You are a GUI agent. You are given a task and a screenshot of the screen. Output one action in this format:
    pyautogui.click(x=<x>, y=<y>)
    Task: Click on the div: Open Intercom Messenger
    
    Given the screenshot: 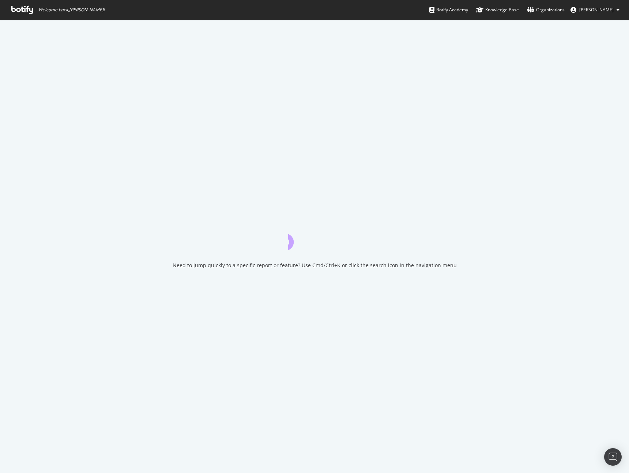 What is the action you would take?
    pyautogui.click(x=613, y=457)
    